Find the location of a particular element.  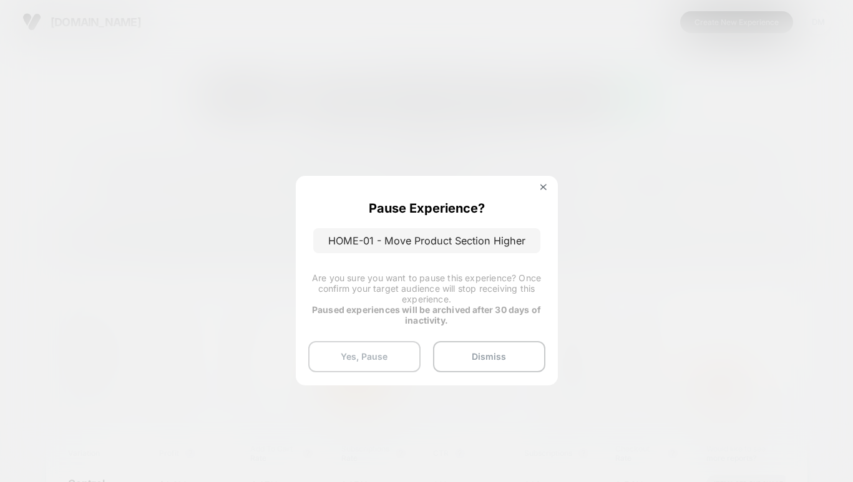

strong: Paused experiences will be archived after 30 days of inactivity. is located at coordinates (426, 315).